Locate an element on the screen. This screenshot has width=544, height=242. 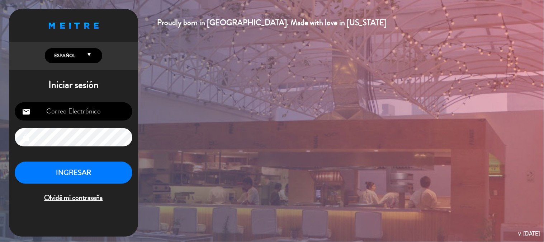
span: Español is located at coordinates (64, 56).